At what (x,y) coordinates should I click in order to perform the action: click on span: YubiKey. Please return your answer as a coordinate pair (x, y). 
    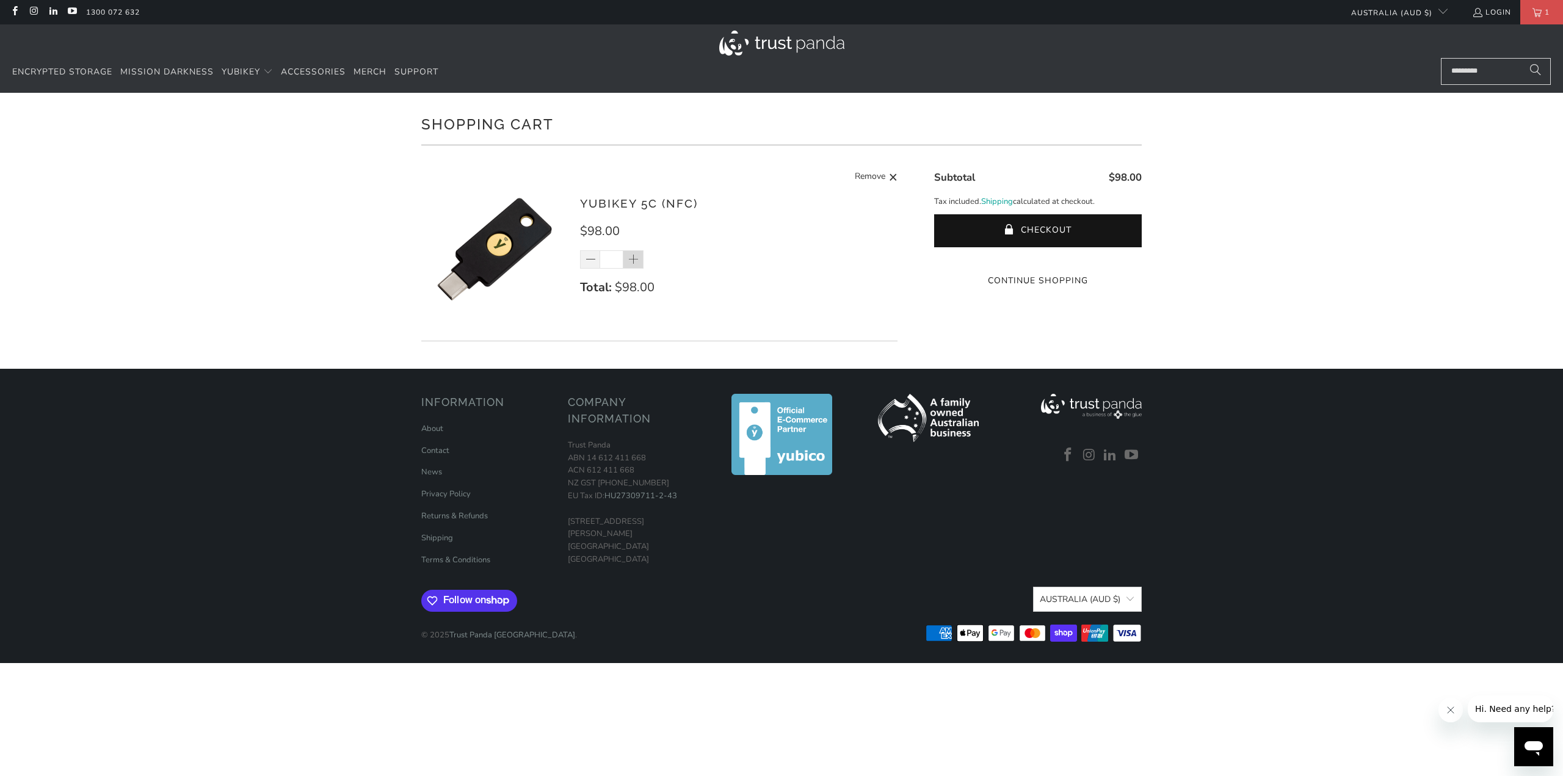
    Looking at the image, I should click on (241, 71).